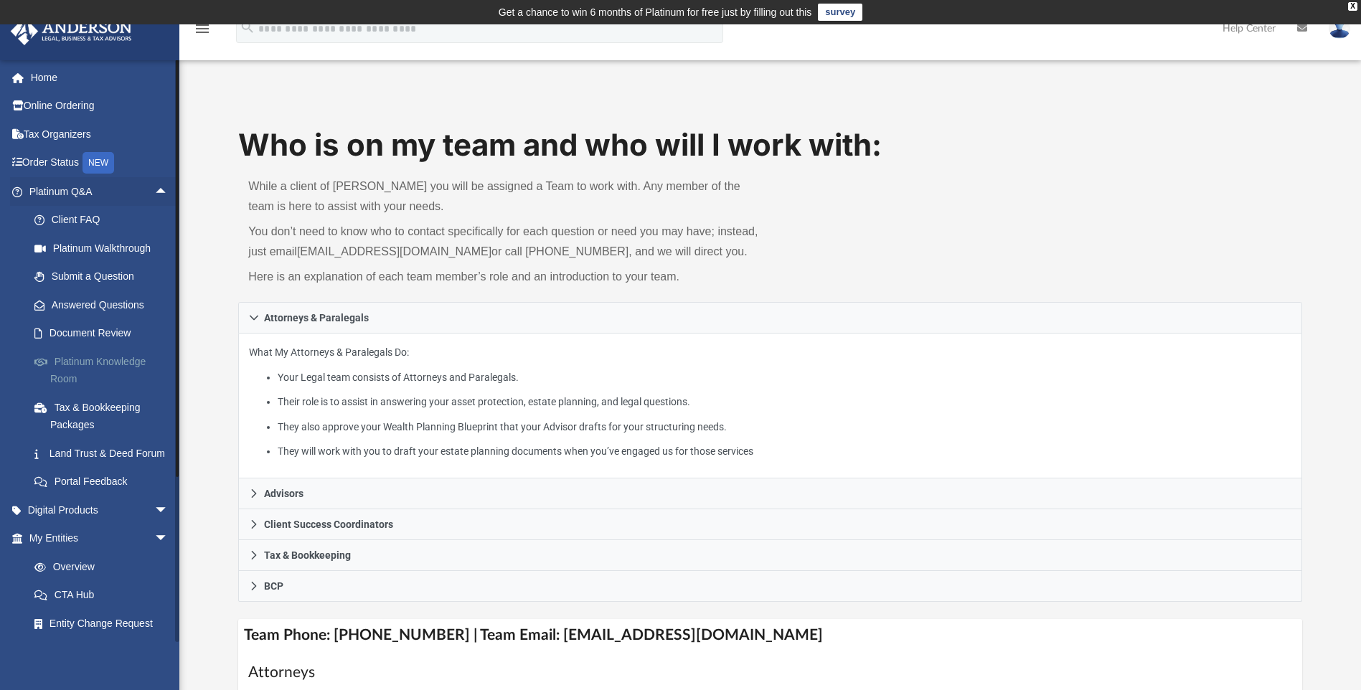 This screenshot has height=690, width=1361. What do you see at coordinates (655, 12) in the screenshot?
I see `div: Get a chance to win 6 months of Platinum for free just by filling out this` at bounding box center [655, 12].